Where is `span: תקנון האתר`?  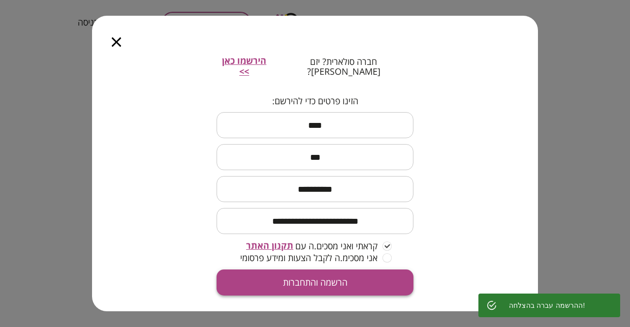 span: תקנון האתר is located at coordinates (270, 245).